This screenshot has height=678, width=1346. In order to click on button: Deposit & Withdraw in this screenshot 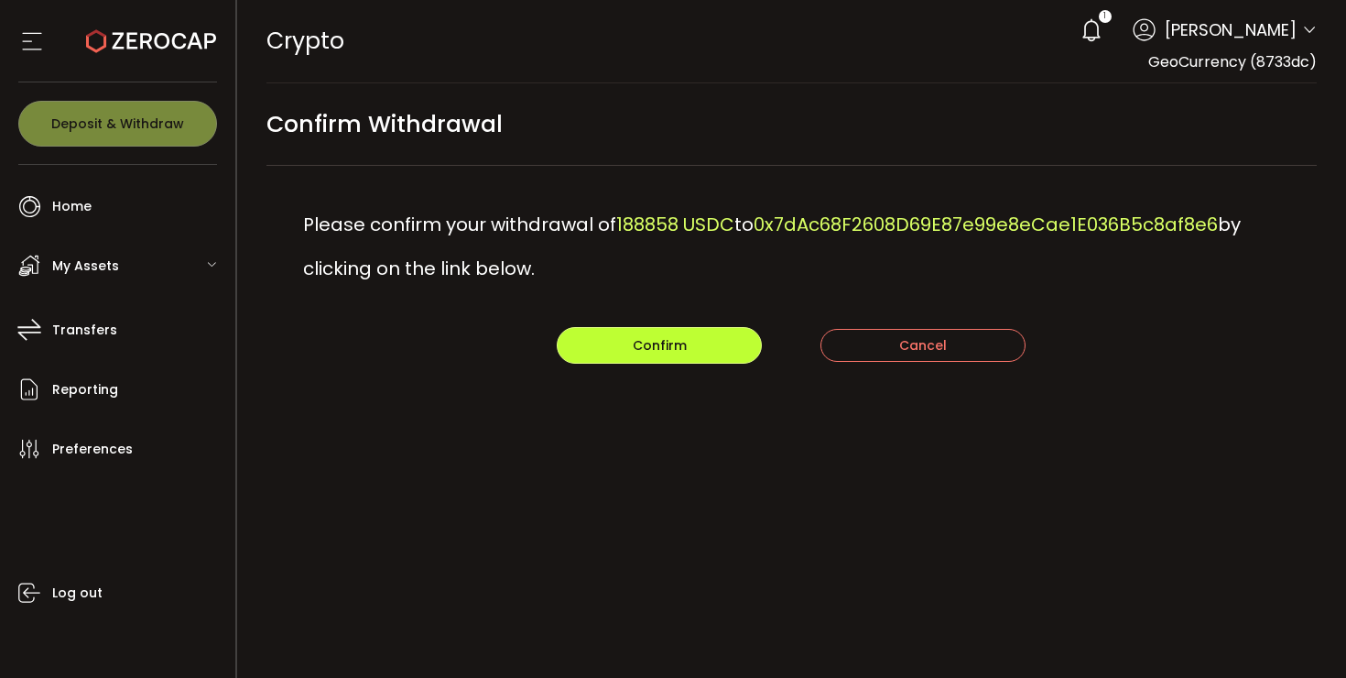, I will do `click(117, 124)`.